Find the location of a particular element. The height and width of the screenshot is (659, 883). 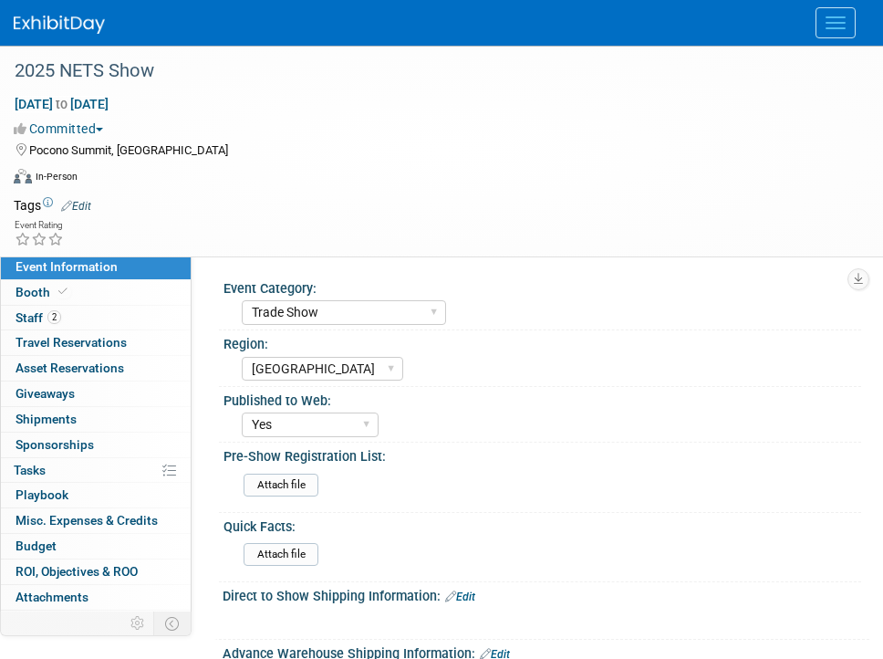

span: Tasks is located at coordinates (29, 470).